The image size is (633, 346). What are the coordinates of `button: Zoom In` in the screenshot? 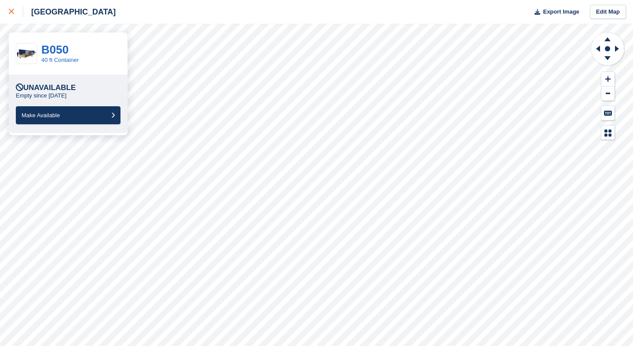 It's located at (608, 79).